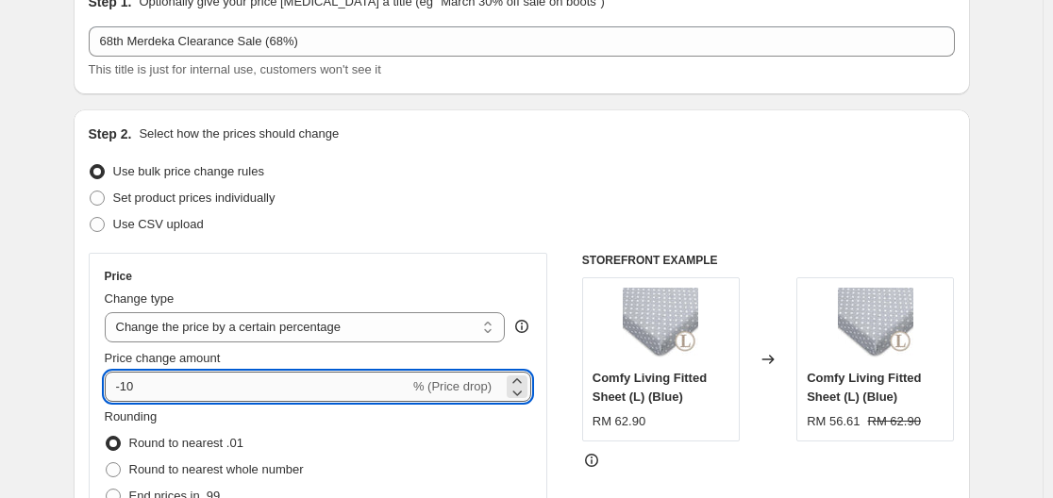  What do you see at coordinates (833, 422) in the screenshot?
I see `div: RM 56.61` at bounding box center [833, 422].